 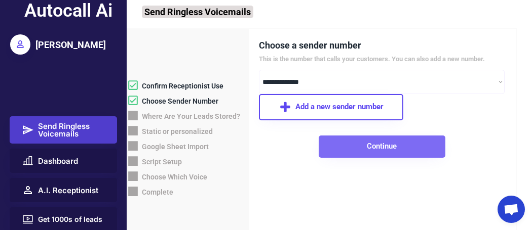 I want to click on button: Continue, so click(x=382, y=147).